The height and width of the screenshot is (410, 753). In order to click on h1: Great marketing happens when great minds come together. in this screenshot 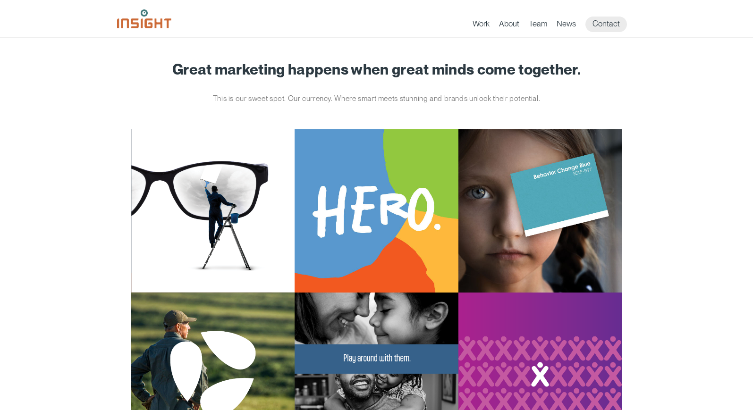, I will do `click(377, 69)`.